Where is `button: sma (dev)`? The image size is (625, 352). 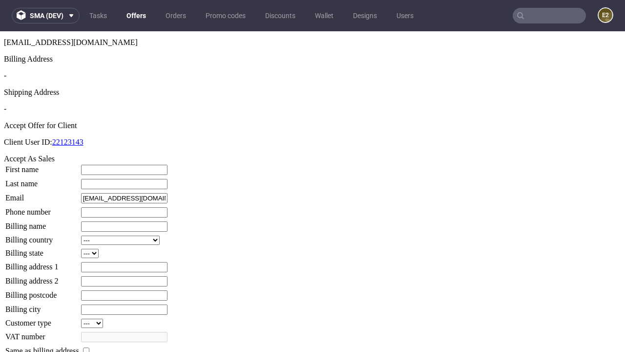 button: sma (dev) is located at coordinates (45, 16).